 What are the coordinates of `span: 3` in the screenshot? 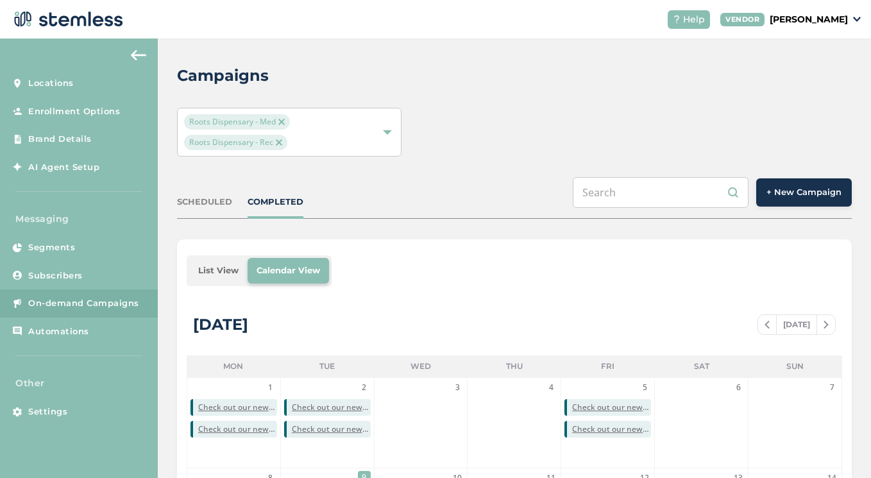 It's located at (457, 387).